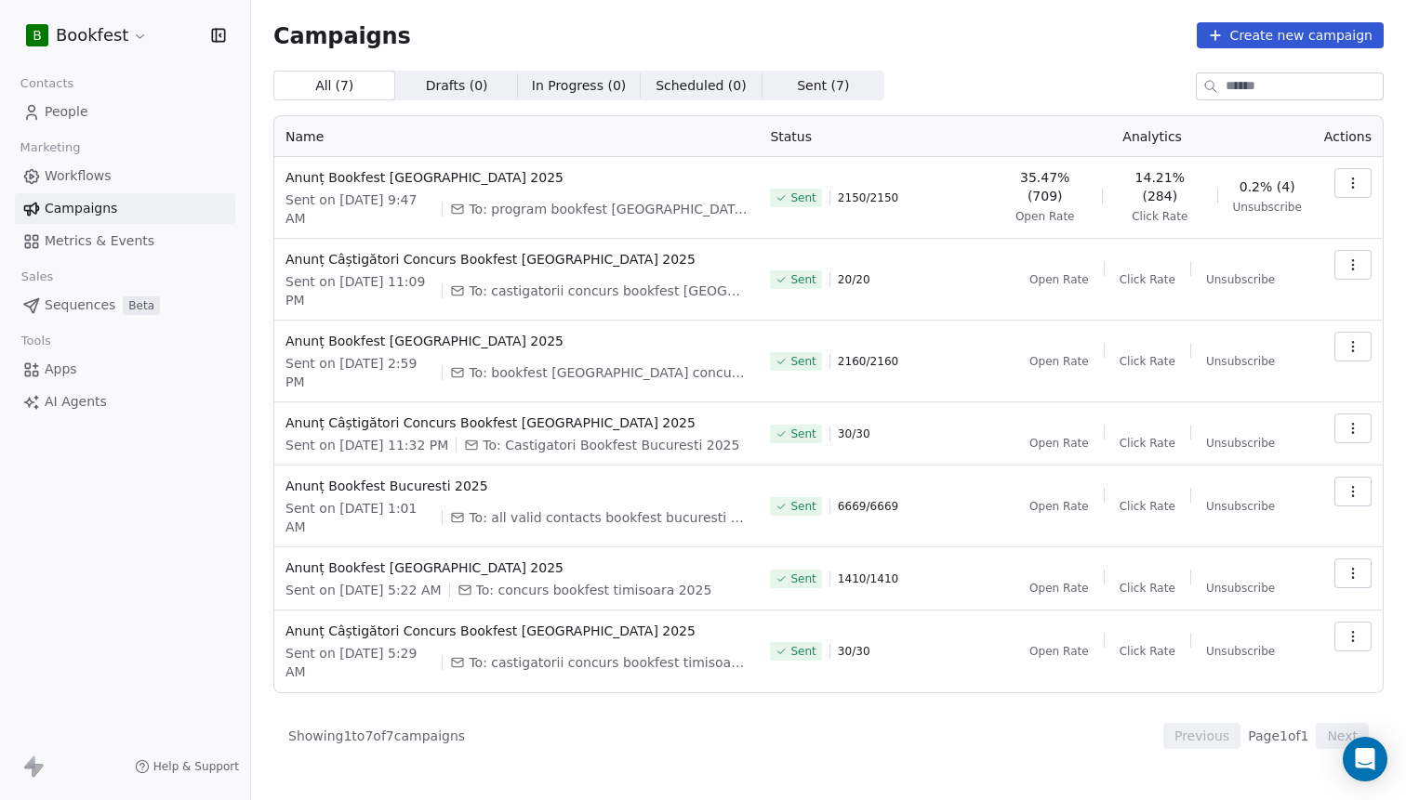  Describe the element at coordinates (50, 148) in the screenshot. I see `span: Marketing` at that location.